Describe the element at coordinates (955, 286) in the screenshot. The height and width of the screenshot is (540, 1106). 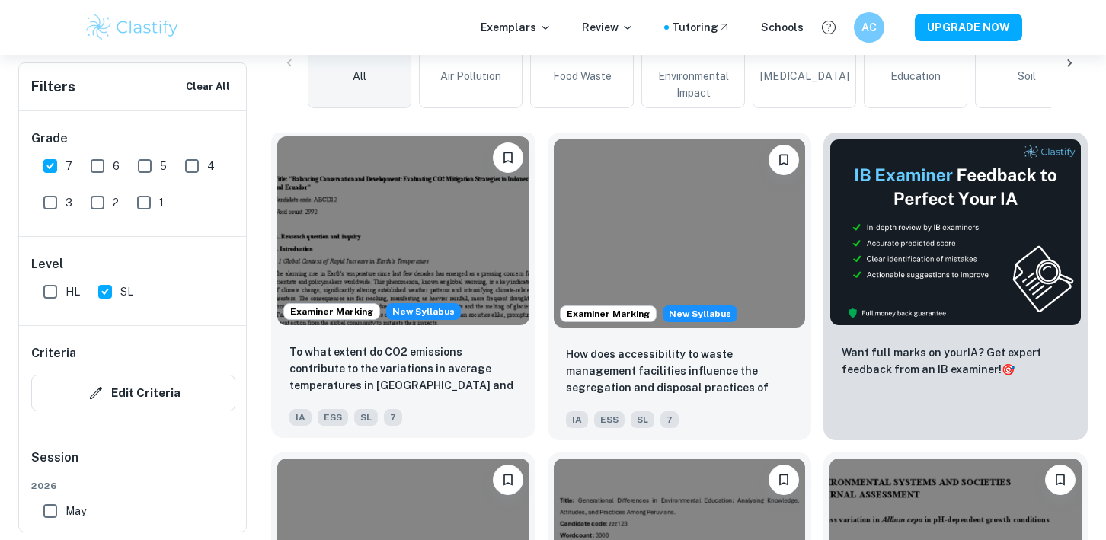
I see `a: ThumbnailWant full marks on yourIA? Get expert feedback from an IB examiner!` at that location.